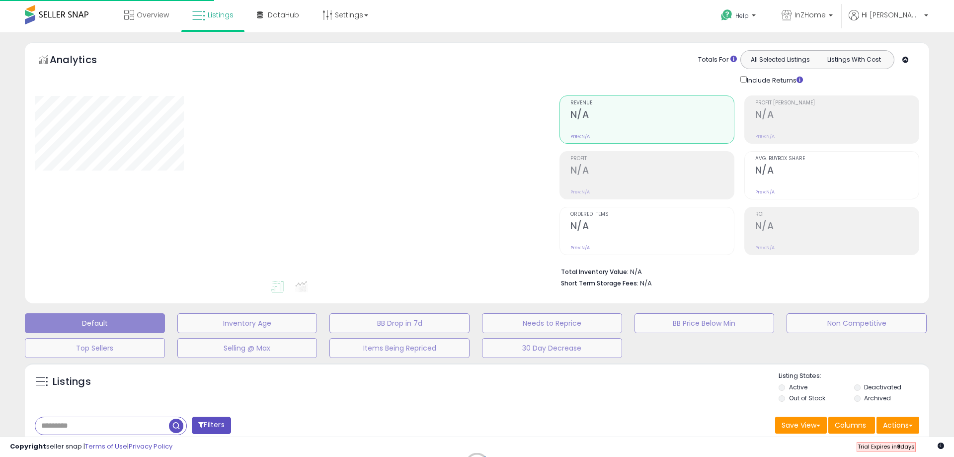 The width and height of the screenshot is (954, 457). What do you see at coordinates (400, 348) in the screenshot?
I see `button: Items Being Repriced` at bounding box center [400, 348].